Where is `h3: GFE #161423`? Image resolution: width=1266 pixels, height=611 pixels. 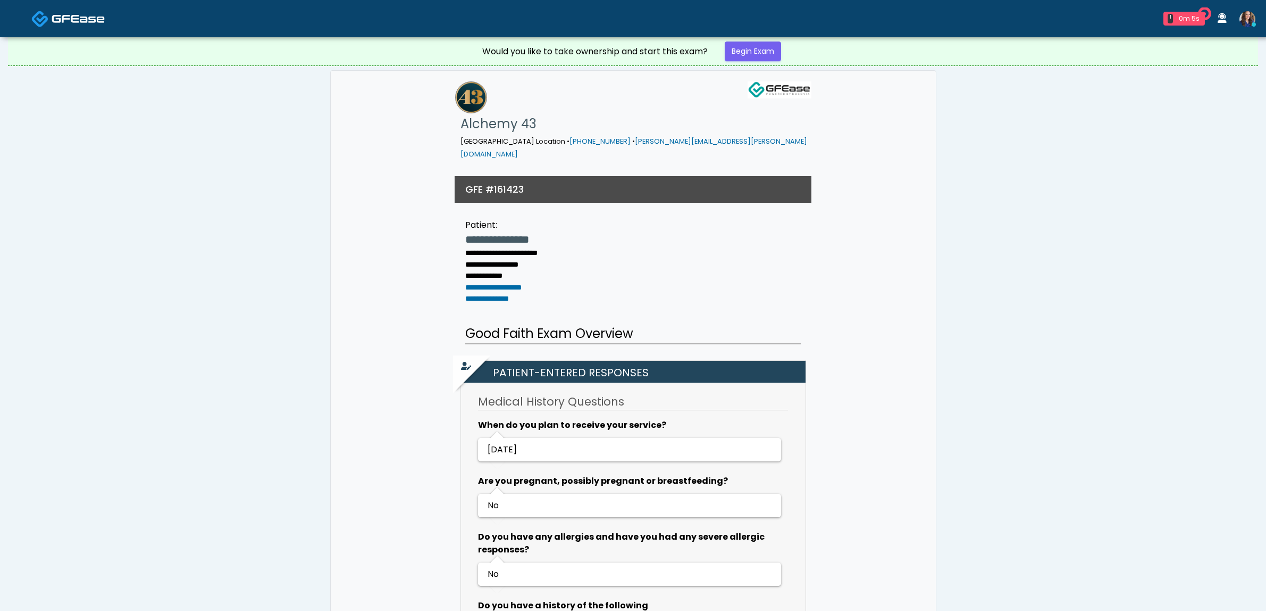
h3: GFE #161423 is located at coordinates (495, 189).